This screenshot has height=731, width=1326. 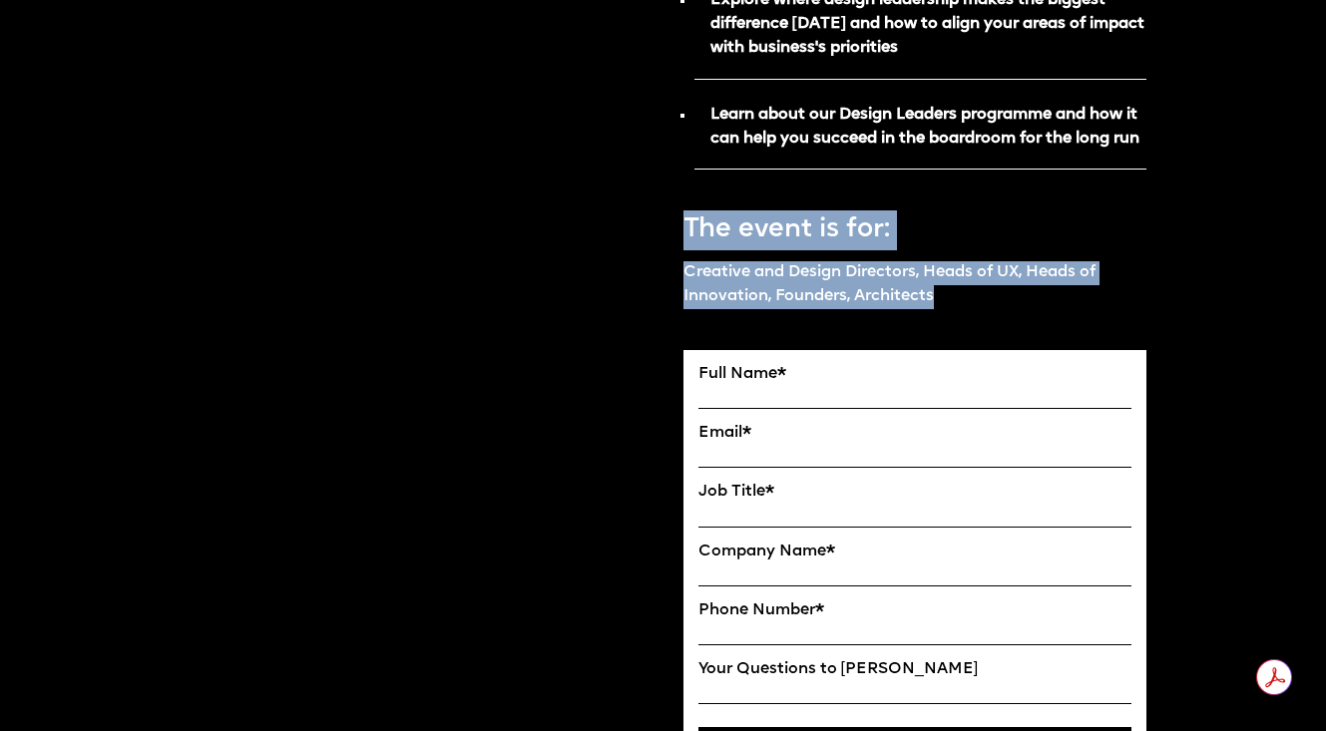 What do you see at coordinates (915, 610) in the screenshot?
I see `label: Phone Number*` at bounding box center [915, 610].